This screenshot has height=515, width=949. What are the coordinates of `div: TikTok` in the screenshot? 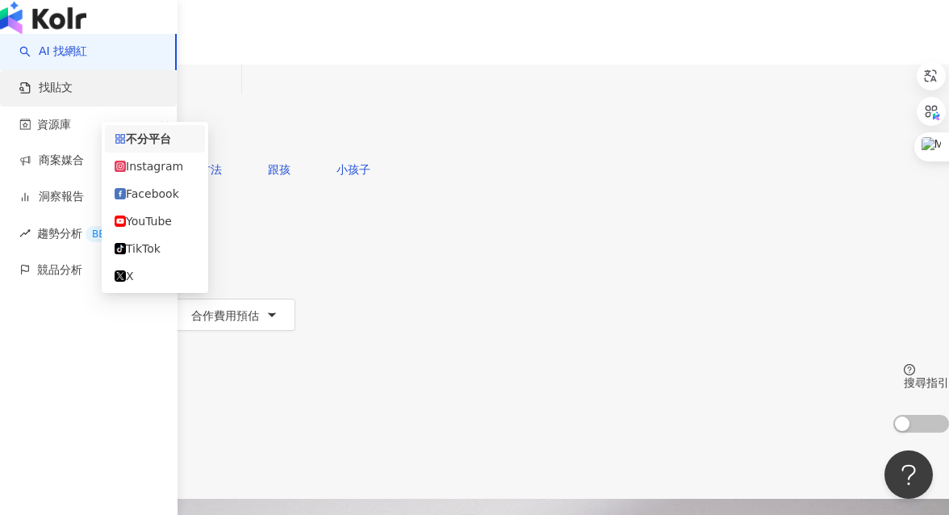 It's located at (155, 249).